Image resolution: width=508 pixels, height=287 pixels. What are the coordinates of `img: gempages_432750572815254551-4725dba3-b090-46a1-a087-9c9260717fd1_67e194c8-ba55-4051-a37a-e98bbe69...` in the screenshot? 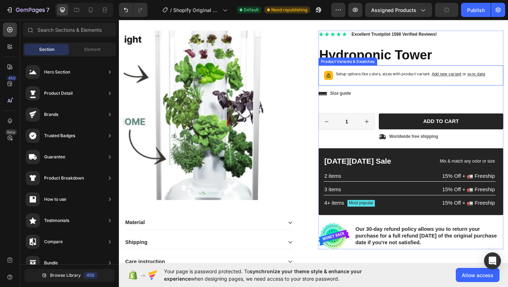 It's located at (234, 236).